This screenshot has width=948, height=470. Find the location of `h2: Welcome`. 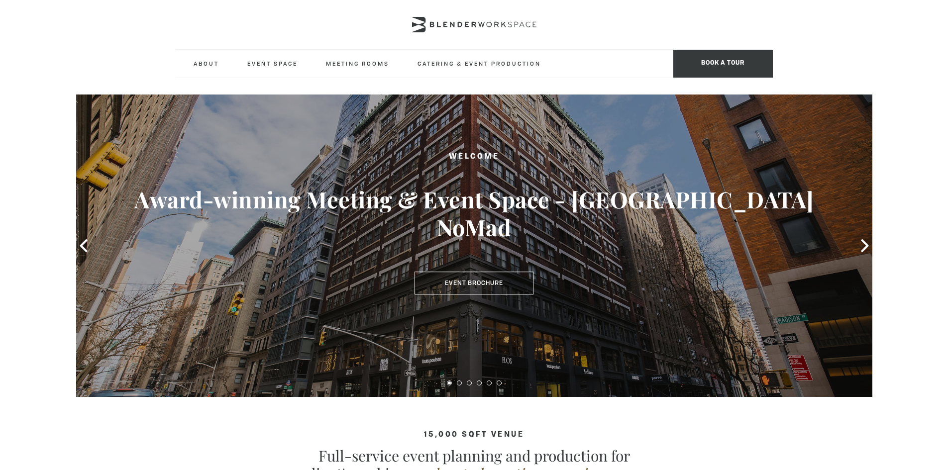

h2: Welcome is located at coordinates (474, 157).